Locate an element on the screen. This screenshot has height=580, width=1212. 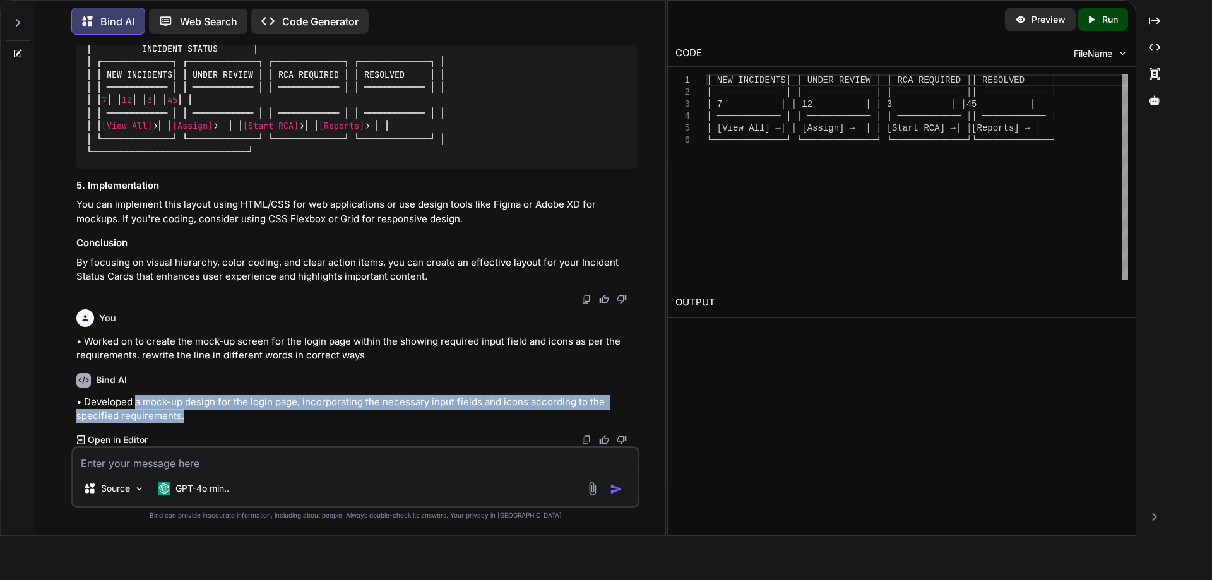
span: [View All] is located at coordinates (127, 126).